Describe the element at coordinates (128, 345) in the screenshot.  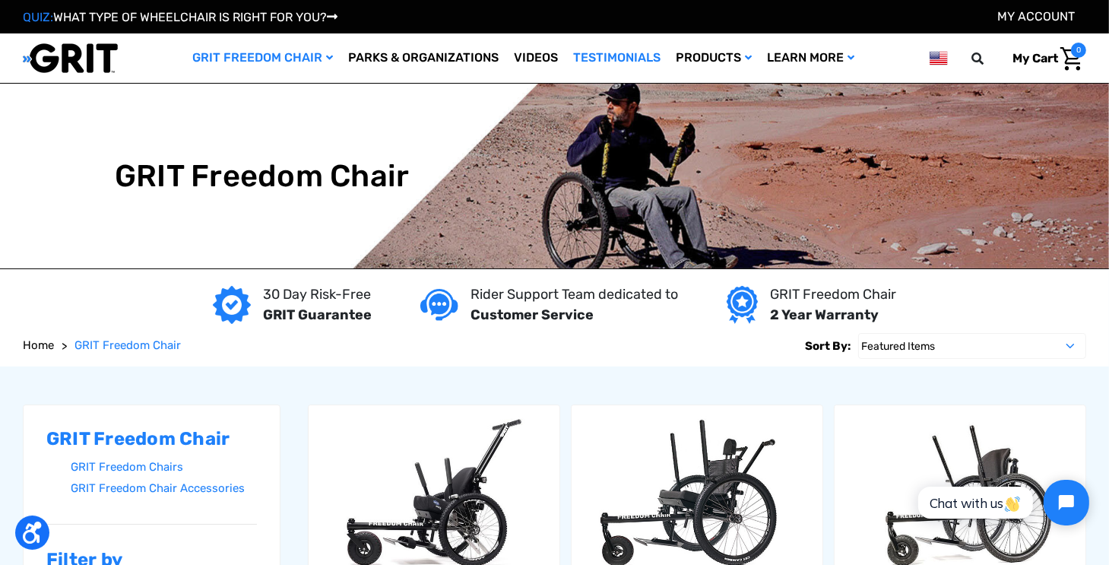
I see `span: GRIT Freedom Chair` at that location.